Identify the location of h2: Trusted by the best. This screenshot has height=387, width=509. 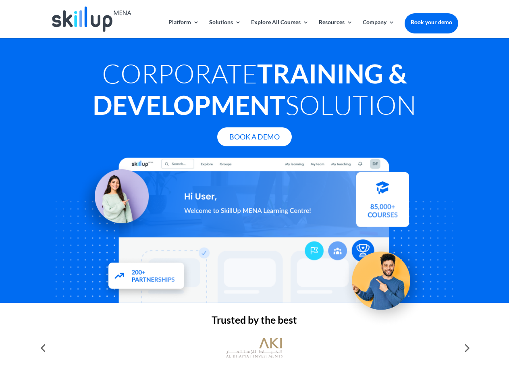
(254, 321).